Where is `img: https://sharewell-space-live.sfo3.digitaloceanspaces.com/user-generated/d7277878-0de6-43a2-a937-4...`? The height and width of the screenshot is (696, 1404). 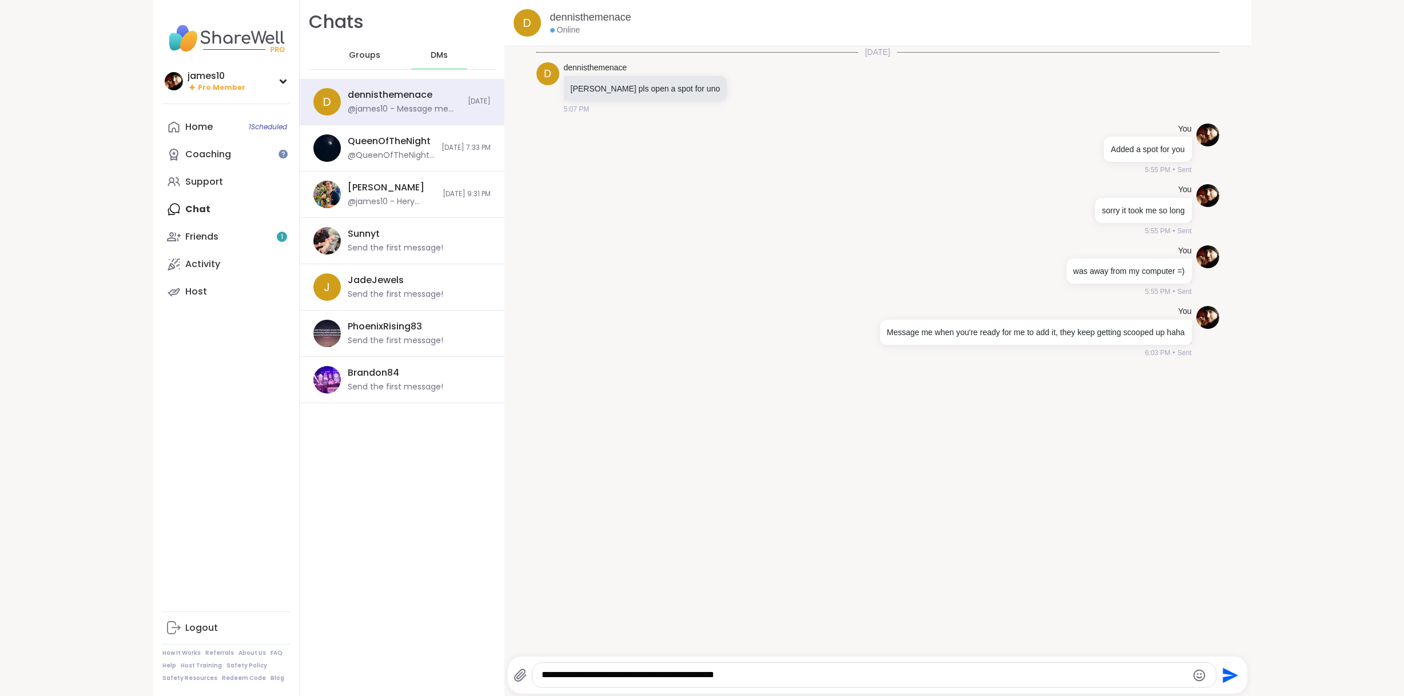 img: https://sharewell-space-live.sfo3.digitaloceanspaces.com/user-generated/d7277878-0de6-43a2-a937-4... is located at coordinates (327, 148).